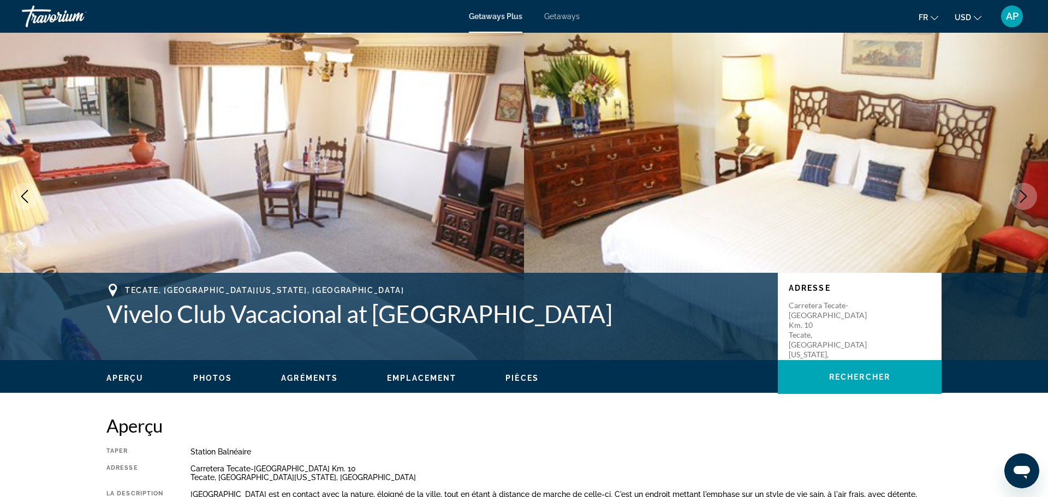  What do you see at coordinates (860, 288) in the screenshot?
I see `p: Adresse` at bounding box center [860, 288].